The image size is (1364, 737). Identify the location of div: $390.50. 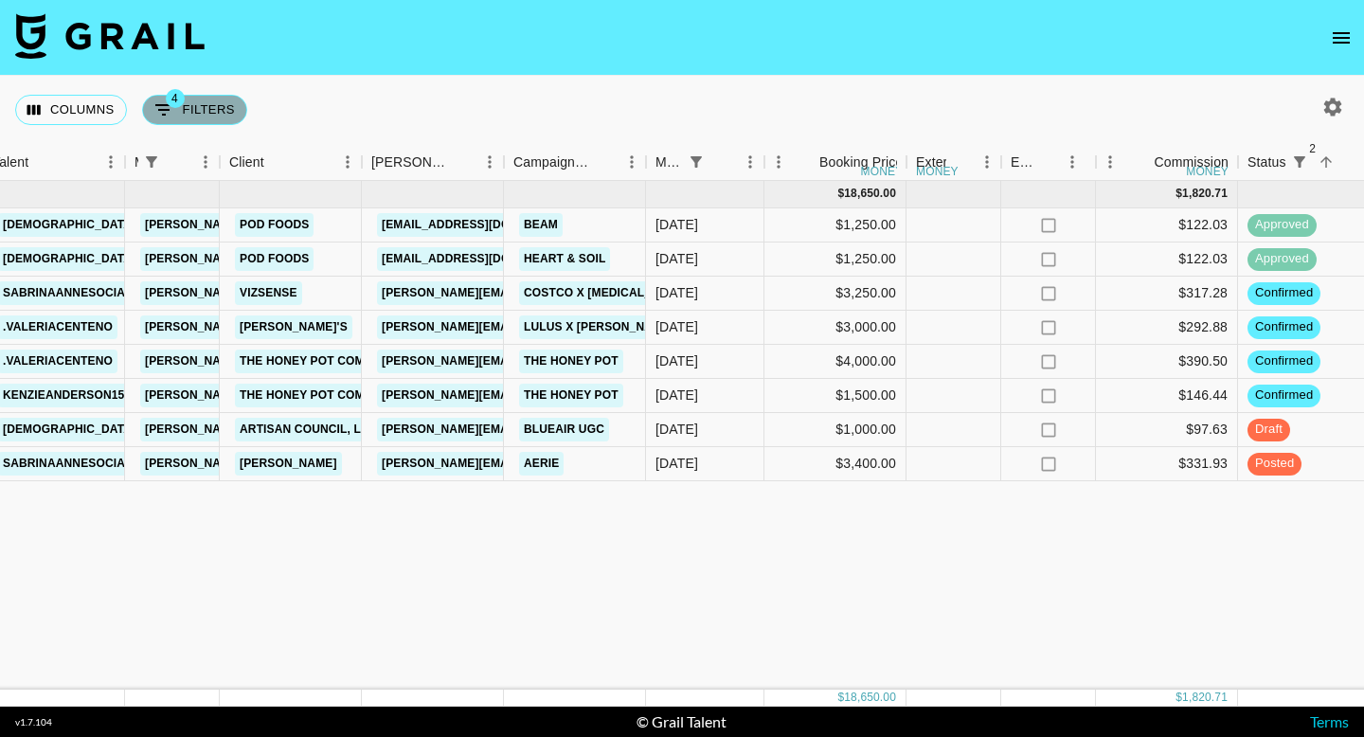
(1167, 362).